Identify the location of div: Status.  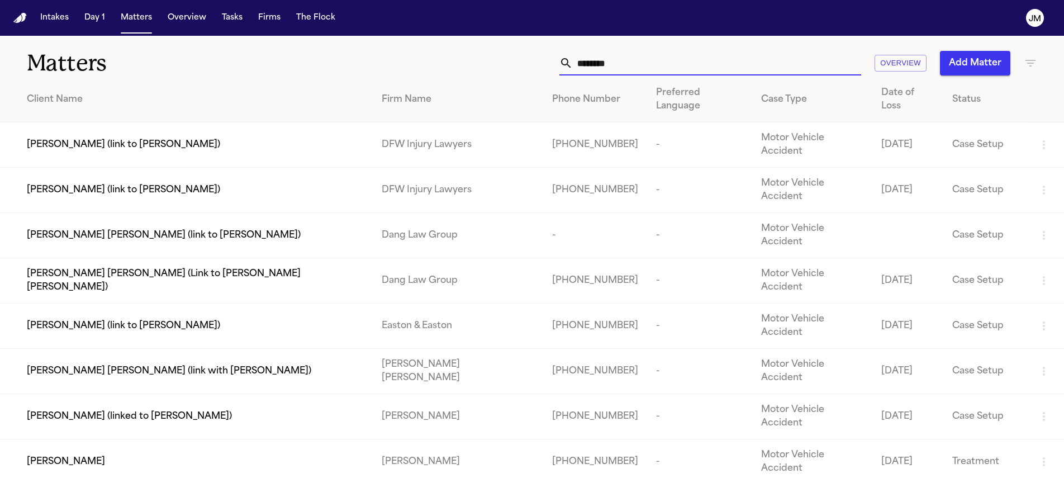
(986, 100).